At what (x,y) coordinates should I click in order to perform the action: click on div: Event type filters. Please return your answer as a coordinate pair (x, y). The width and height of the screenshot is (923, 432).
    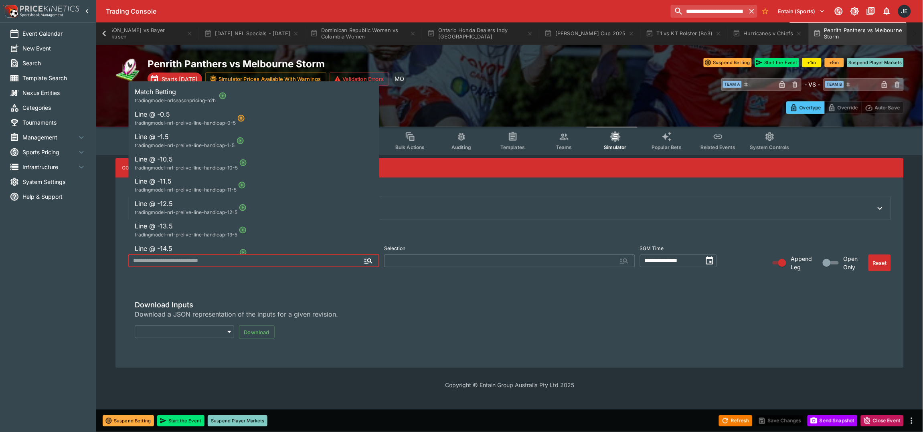
    Looking at the image, I should click on (510, 141).